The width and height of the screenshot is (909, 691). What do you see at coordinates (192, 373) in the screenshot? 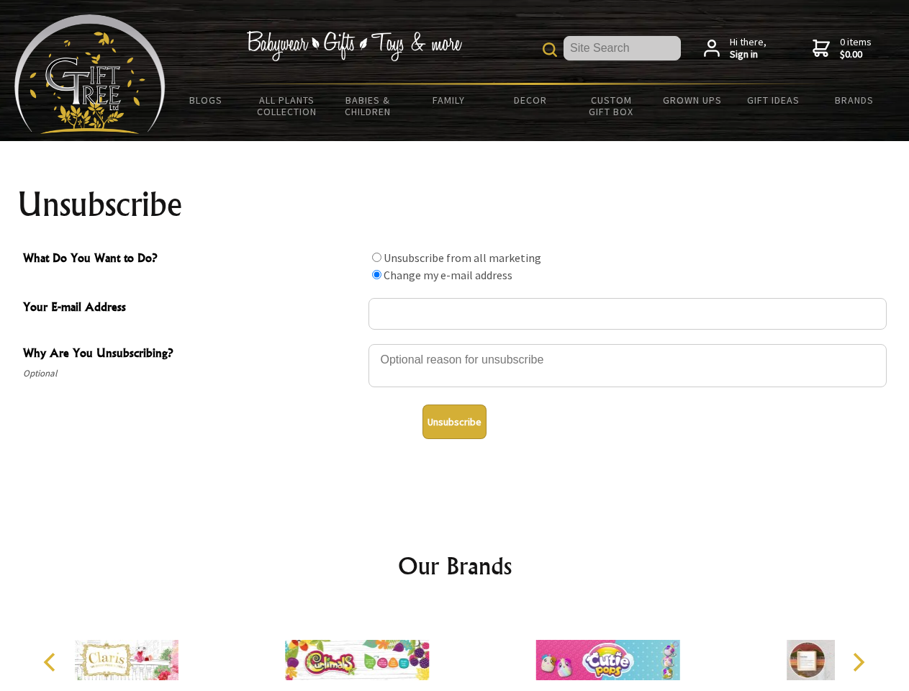
I see `span: Optional` at bounding box center [192, 373].